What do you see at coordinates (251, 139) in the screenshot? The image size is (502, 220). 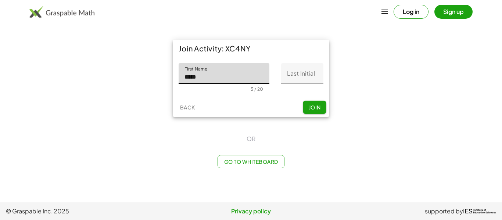 I see `span: OR` at bounding box center [251, 139].